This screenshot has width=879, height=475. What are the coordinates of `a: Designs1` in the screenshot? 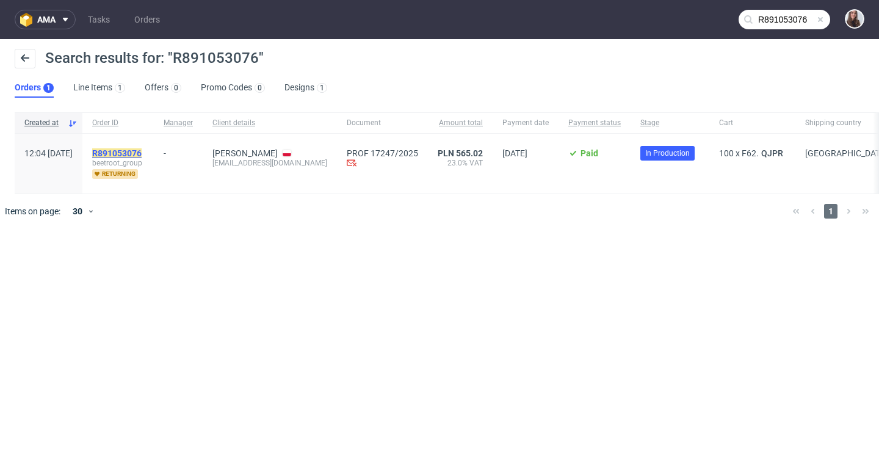 It's located at (306, 88).